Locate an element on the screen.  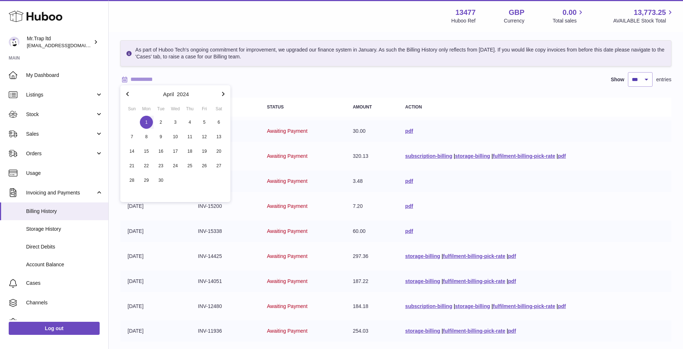
button: 12 is located at coordinates (204, 137).